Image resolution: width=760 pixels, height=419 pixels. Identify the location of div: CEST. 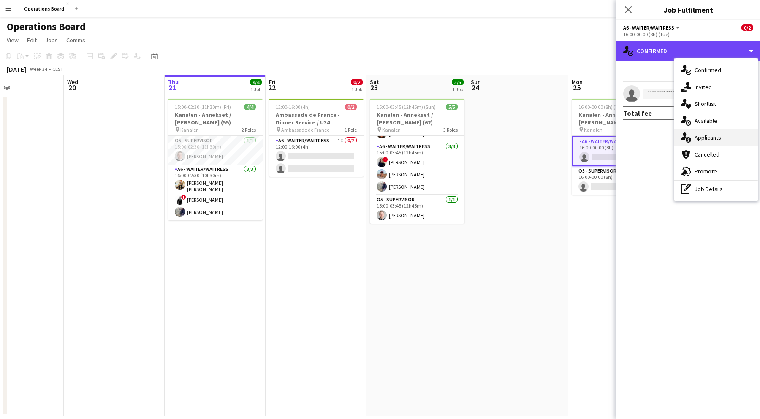
(58, 69).